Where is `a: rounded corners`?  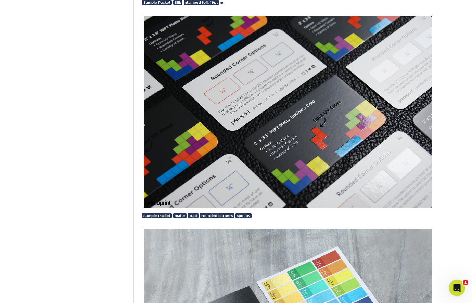
a: rounded corners is located at coordinates (217, 216).